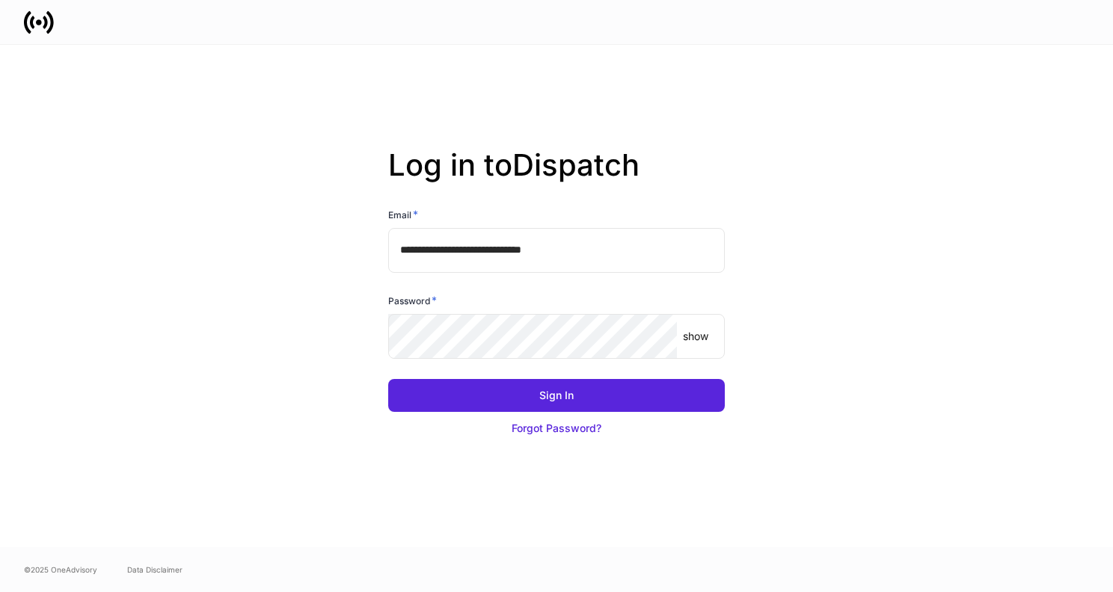 This screenshot has width=1113, height=592. Describe the element at coordinates (403, 215) in the screenshot. I see `h6: Email` at that location.